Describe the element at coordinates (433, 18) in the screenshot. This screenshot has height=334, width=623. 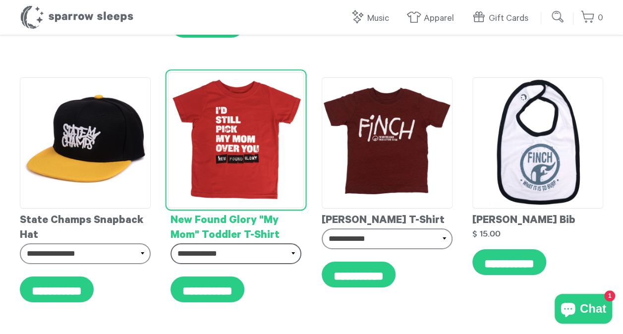
I see `a: Apparel` at that location.